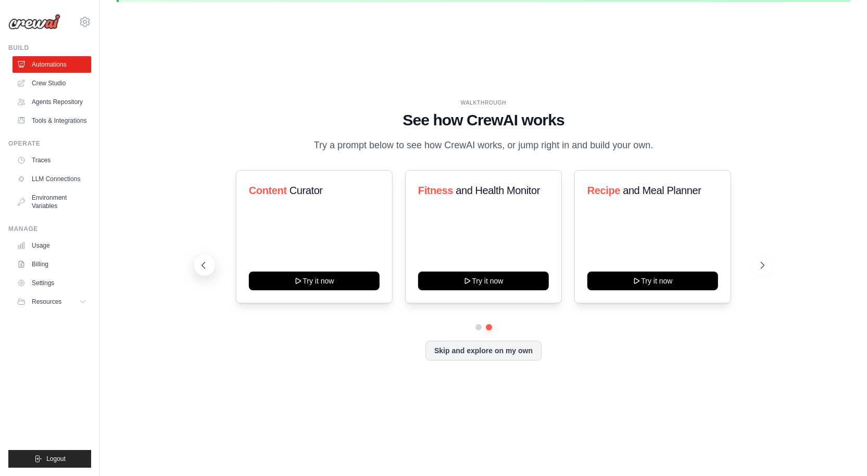 This screenshot has width=867, height=476. I want to click on span: Logout, so click(56, 459).